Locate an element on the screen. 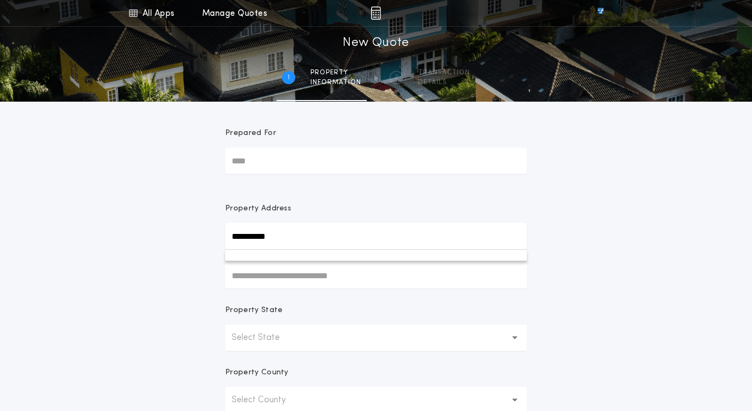 This screenshot has width=752, height=411. span: Property is located at coordinates (335, 73).